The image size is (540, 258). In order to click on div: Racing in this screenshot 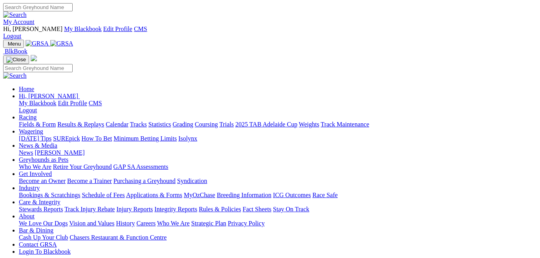, I will do `click(278, 124)`.